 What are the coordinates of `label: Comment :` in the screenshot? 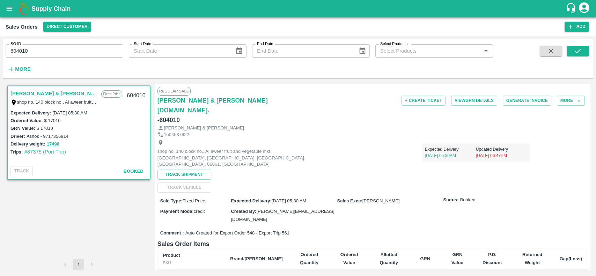 It's located at (172, 233).